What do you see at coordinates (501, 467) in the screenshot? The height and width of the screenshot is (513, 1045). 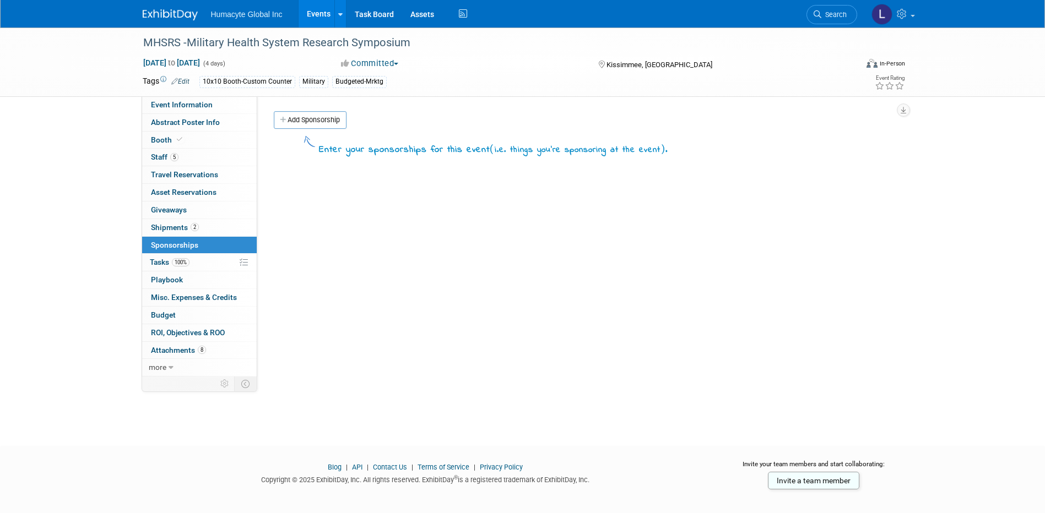 I see `a: Privacy Policy` at bounding box center [501, 467].